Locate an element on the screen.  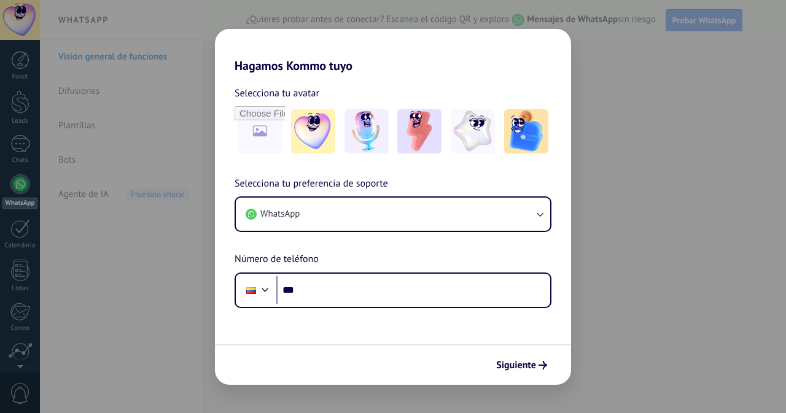
div: Colombia: + 57 is located at coordinates (251, 291).